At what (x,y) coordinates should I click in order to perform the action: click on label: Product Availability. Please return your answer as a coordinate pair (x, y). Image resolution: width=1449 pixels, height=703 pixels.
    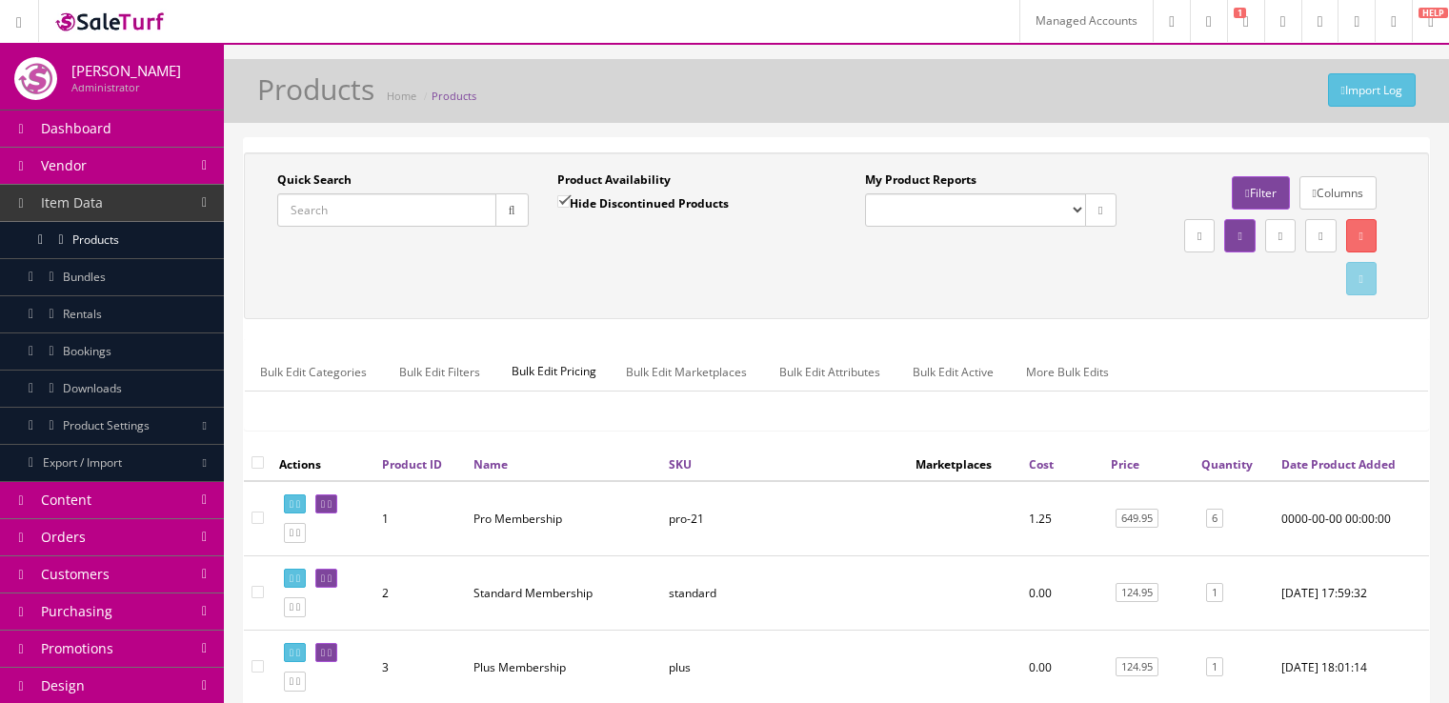
    Looking at the image, I should click on (613, 180).